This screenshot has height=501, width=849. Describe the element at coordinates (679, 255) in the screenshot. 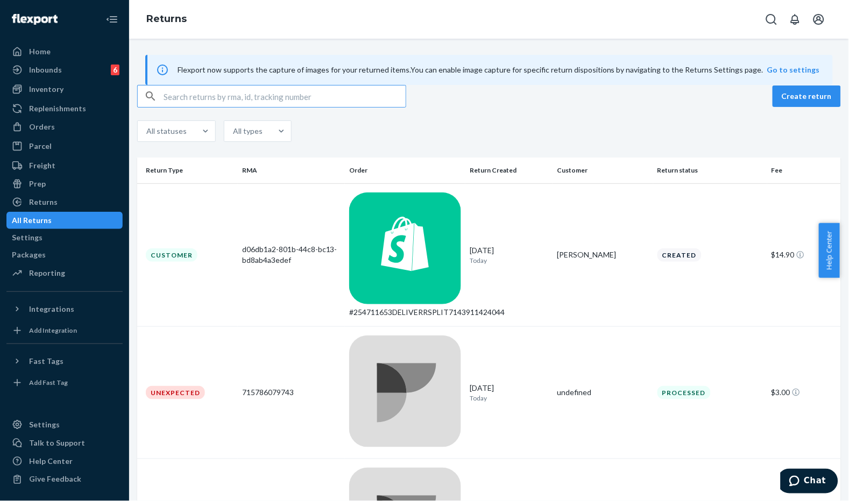

I see `div: Created` at that location.